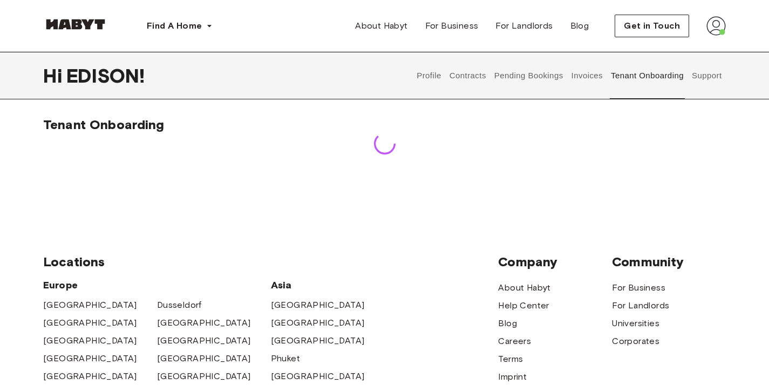 Image resolution: width=769 pixels, height=391 pixels. What do you see at coordinates (586, 76) in the screenshot?
I see `button: Invoices` at bounding box center [586, 76].